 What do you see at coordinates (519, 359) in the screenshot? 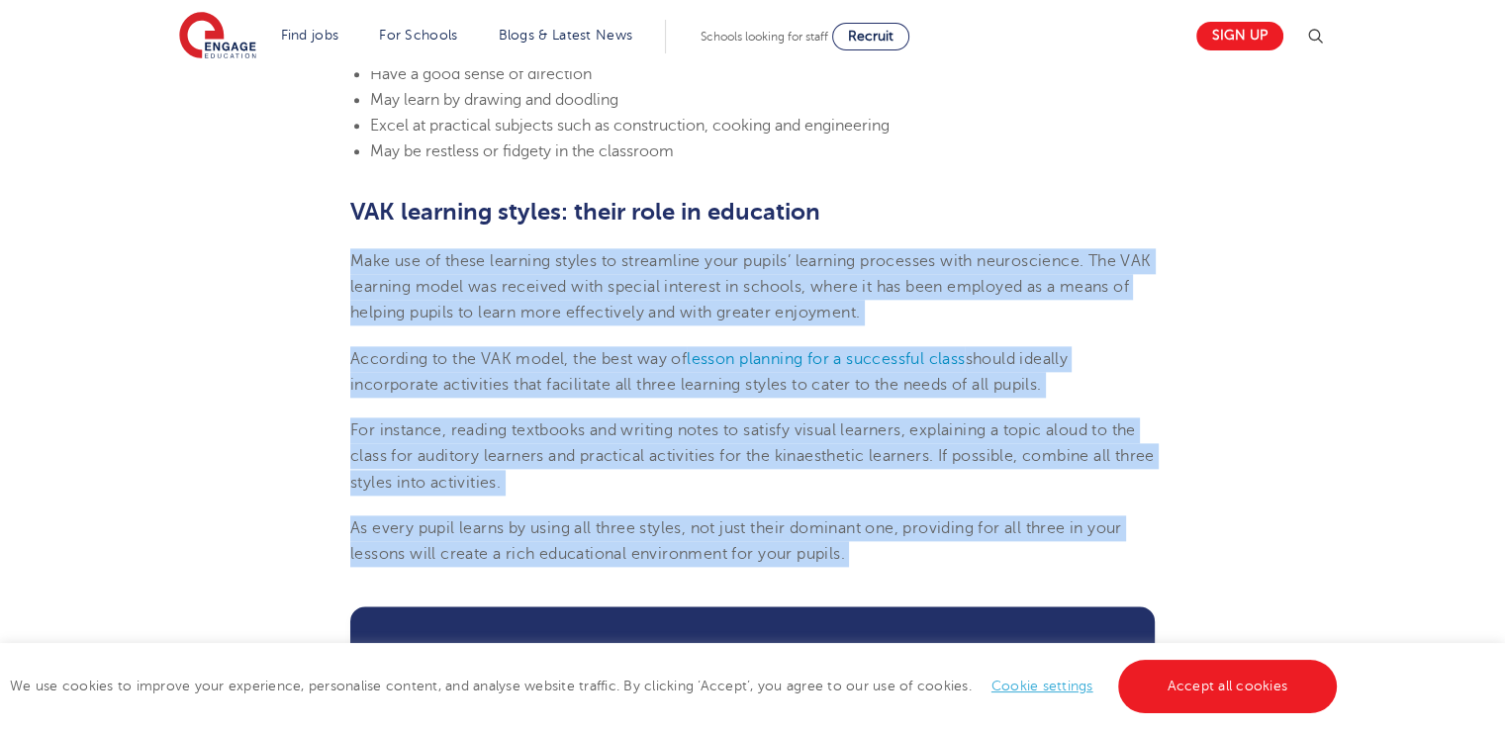
I see `span: According to the VAK model, the best way of` at bounding box center [519, 359].